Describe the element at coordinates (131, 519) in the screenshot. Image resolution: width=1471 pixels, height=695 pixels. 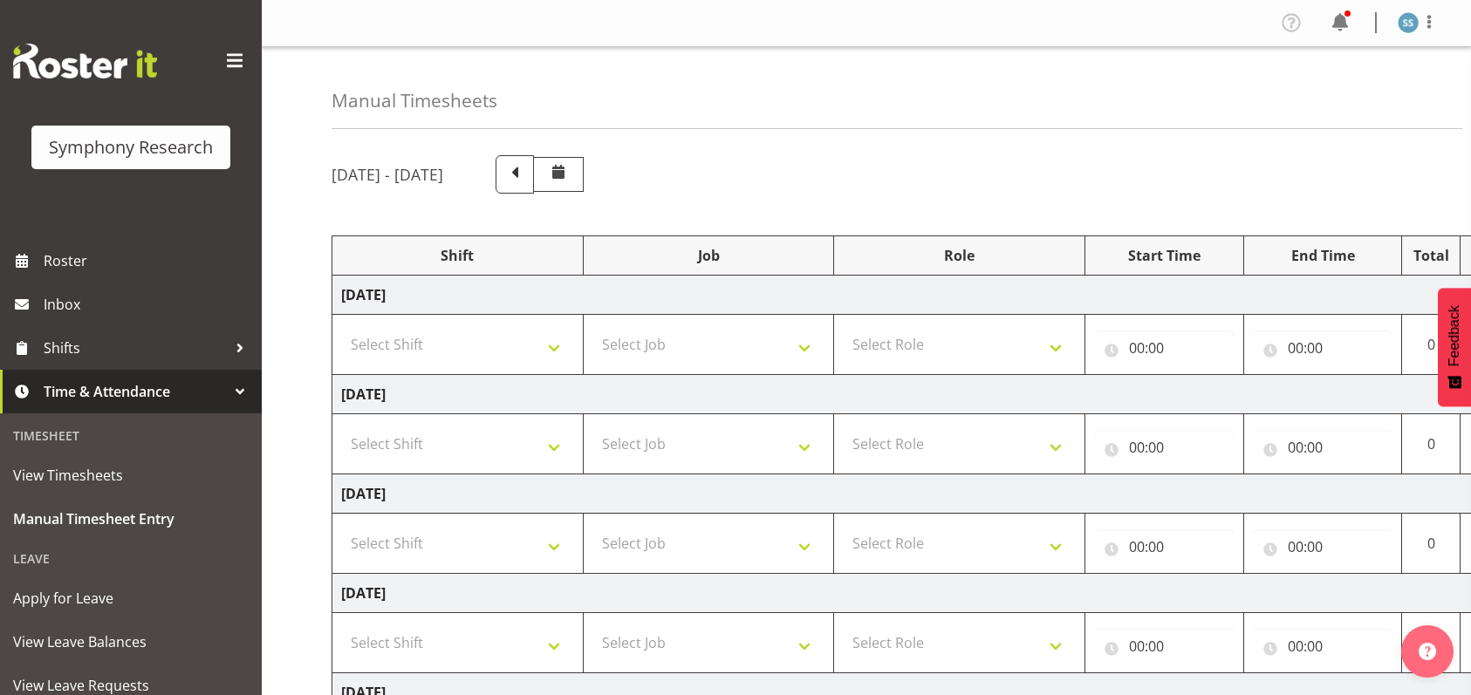
I see `a: Manual Timesheet Entry` at that location.